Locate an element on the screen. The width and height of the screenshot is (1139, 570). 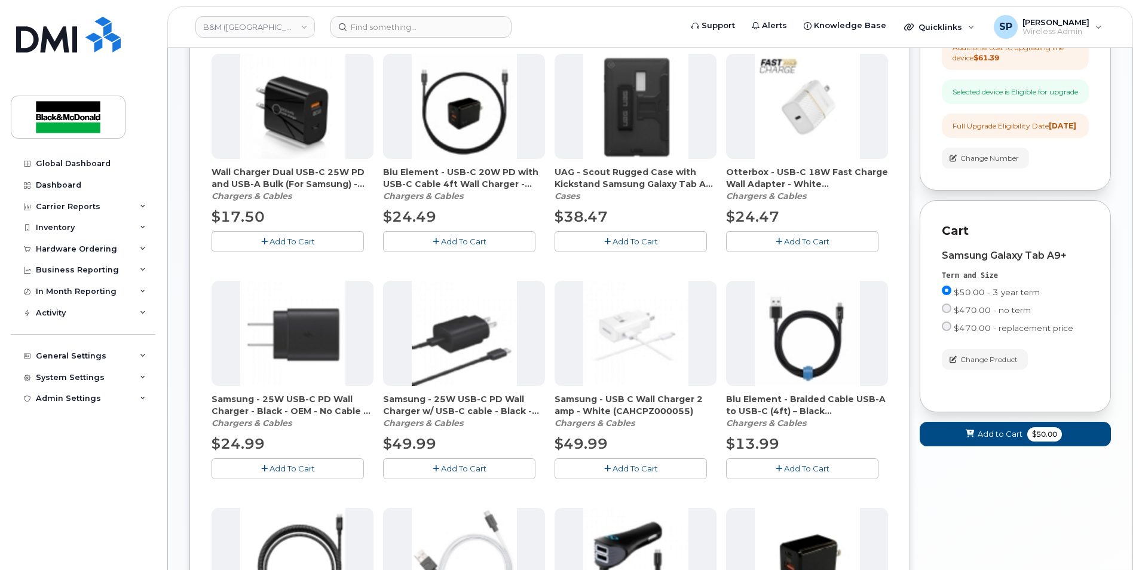
img: accessory36709.JPG is located at coordinates (464, 334).